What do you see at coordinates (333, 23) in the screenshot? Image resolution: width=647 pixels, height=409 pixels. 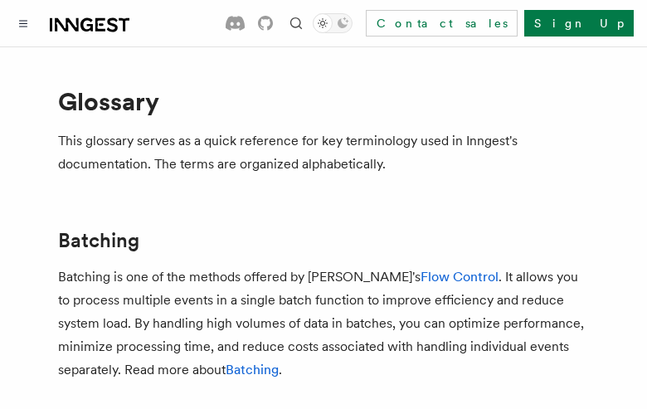 I see `button: Toggle dark mode` at bounding box center [333, 23].